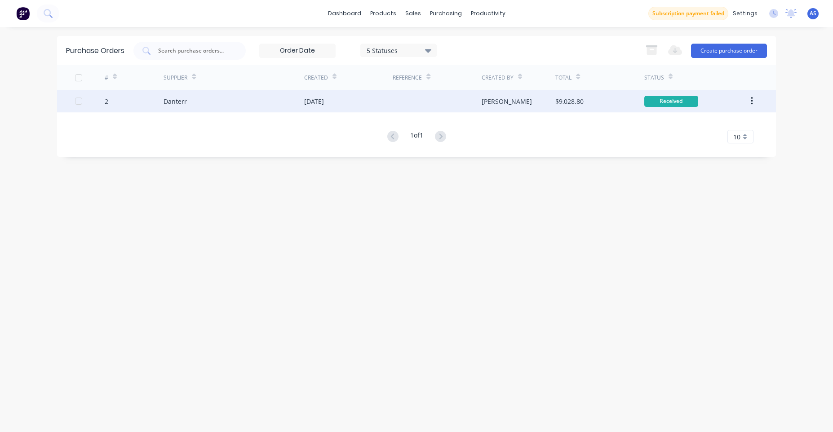 Image resolution: width=833 pixels, height=432 pixels. What do you see at coordinates (195, 51) in the screenshot?
I see `input: Search purchase orders...` at bounding box center [195, 51].